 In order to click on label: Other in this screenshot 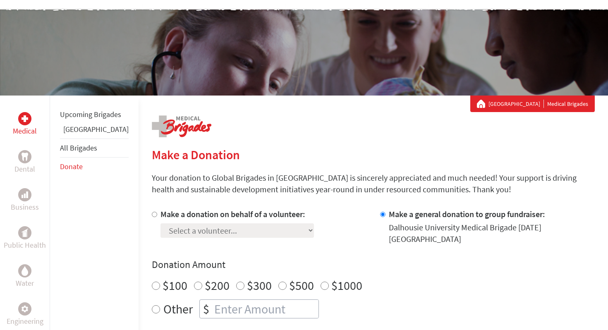, I will do `click(178, 309)`.